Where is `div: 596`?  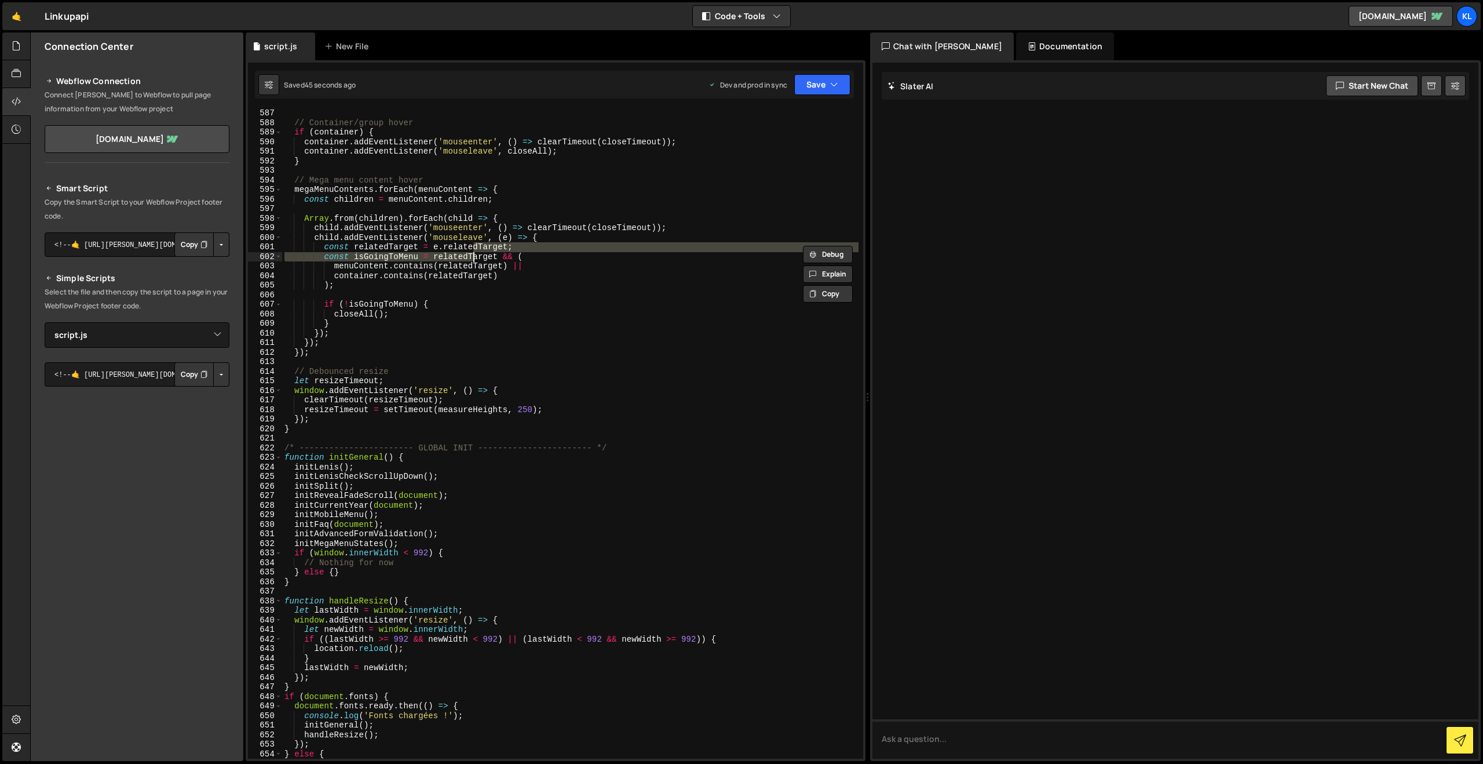
div: 596 is located at coordinates (265, 199).